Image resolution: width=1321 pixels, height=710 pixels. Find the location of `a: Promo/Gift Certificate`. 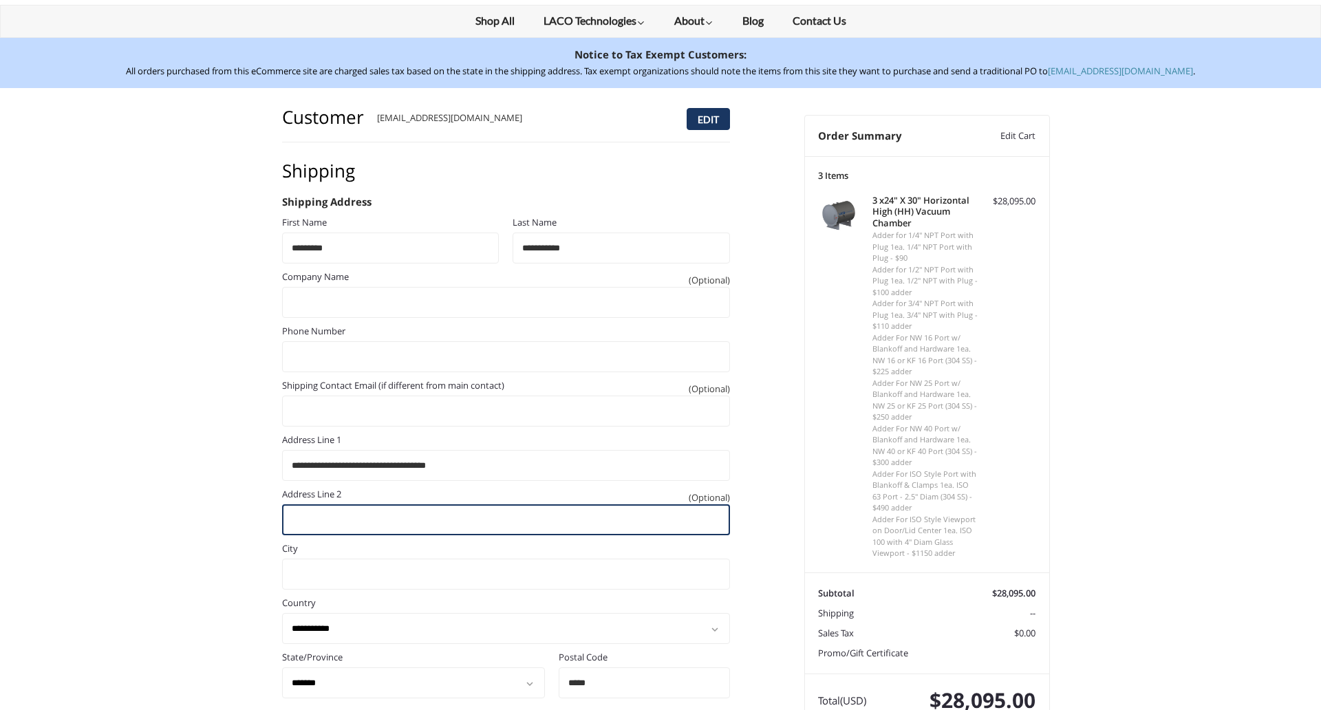

a: Promo/Gift Certificate is located at coordinates (863, 653).